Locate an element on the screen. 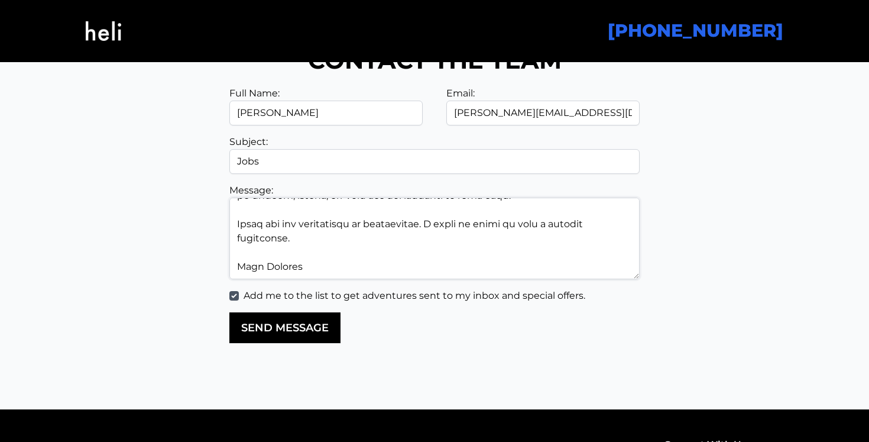 The image size is (869, 442). input: Full Name is located at coordinates (326, 113).